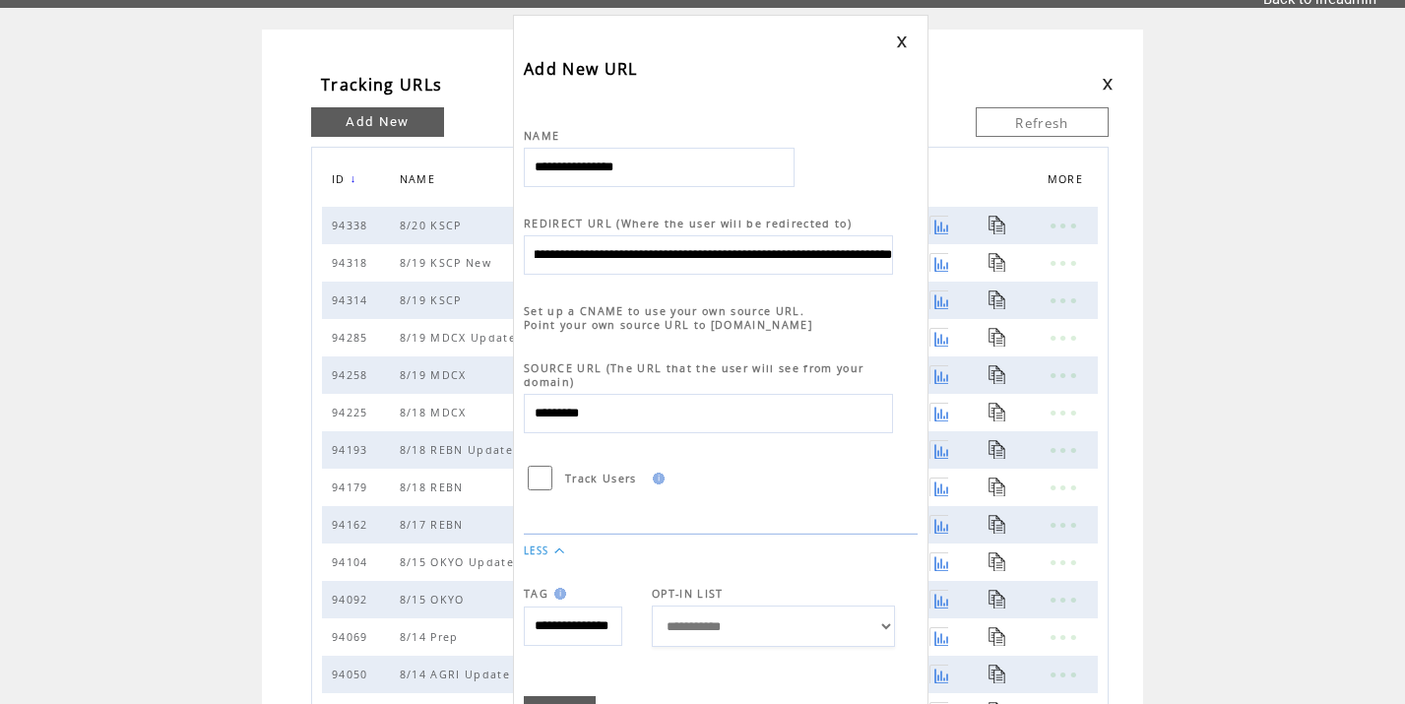 The height and width of the screenshot is (704, 1405). I want to click on span: REDIRECT URL (Where the user will be redirected to), so click(687, 223).